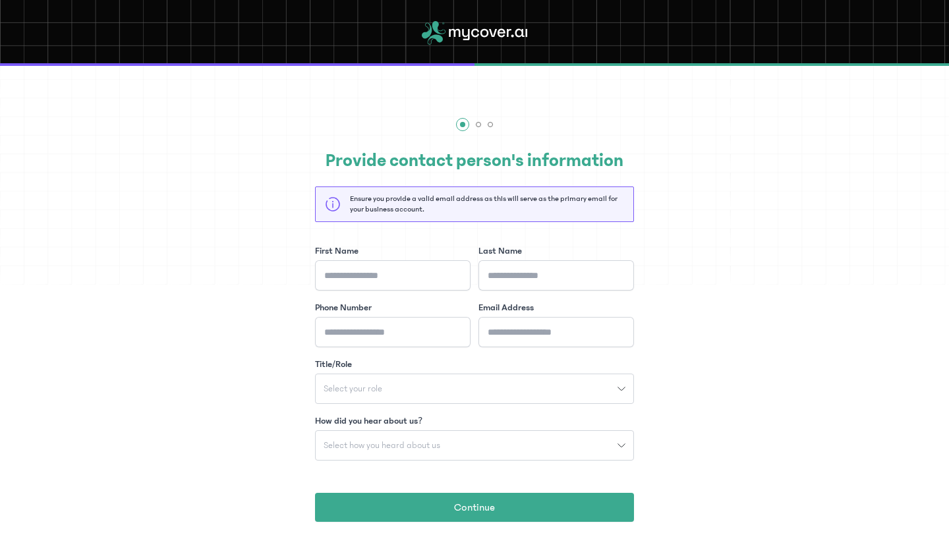 This screenshot has height=535, width=949. What do you see at coordinates (506, 308) in the screenshot?
I see `label: Email Address` at bounding box center [506, 308].